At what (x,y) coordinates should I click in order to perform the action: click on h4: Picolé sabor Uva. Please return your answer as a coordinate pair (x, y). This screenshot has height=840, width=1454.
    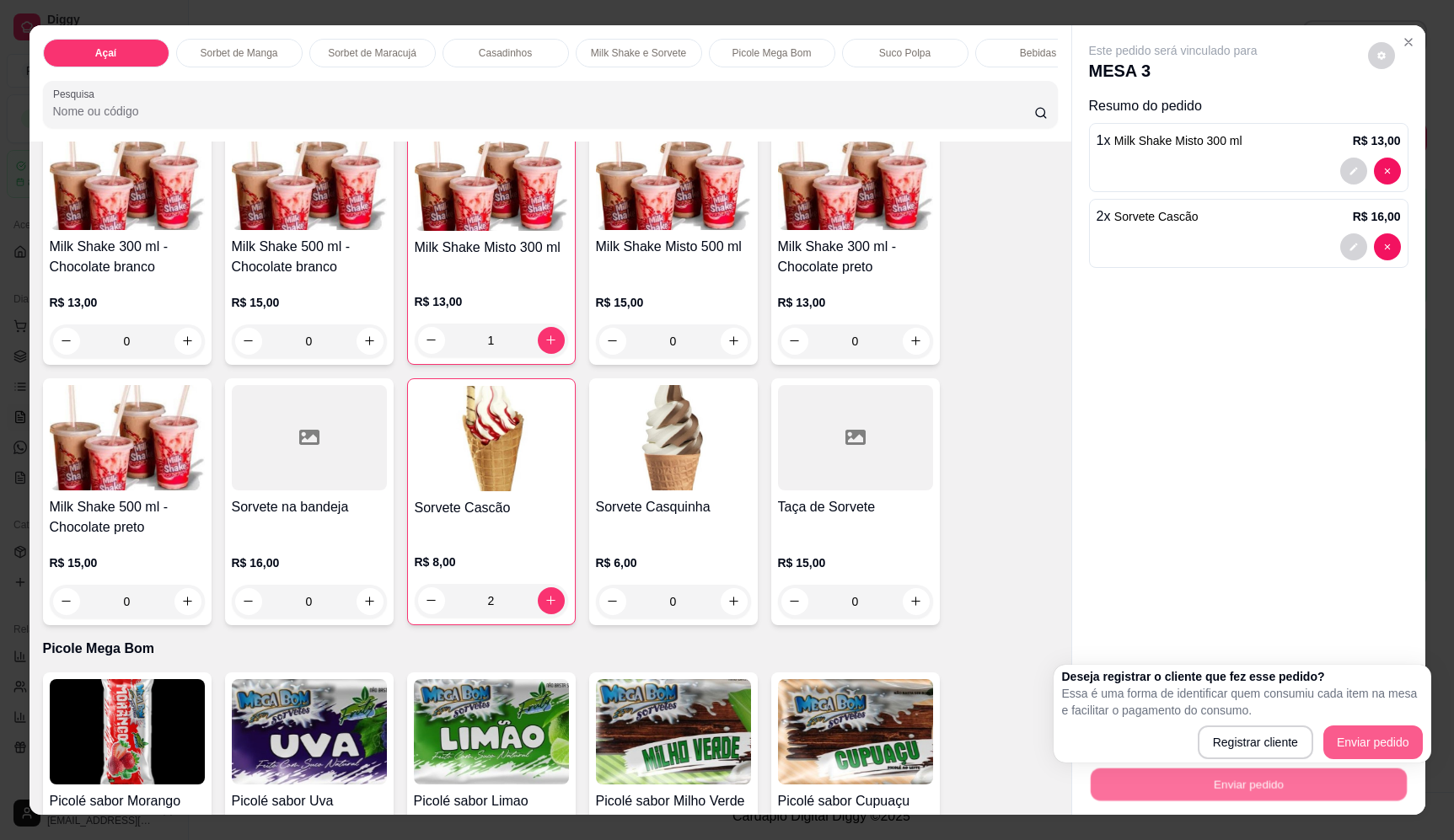
    Looking at the image, I should click on (309, 801).